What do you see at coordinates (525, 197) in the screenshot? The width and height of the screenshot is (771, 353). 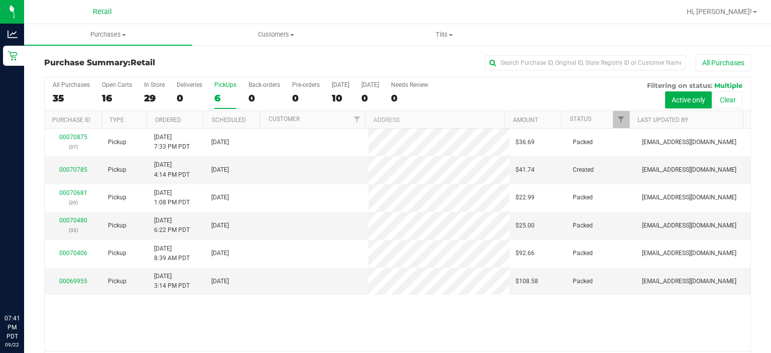 I see `span: $22.99` at bounding box center [525, 197].